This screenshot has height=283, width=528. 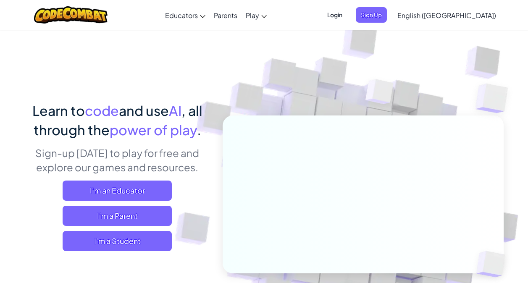 I want to click on span: power of play, so click(x=153, y=130).